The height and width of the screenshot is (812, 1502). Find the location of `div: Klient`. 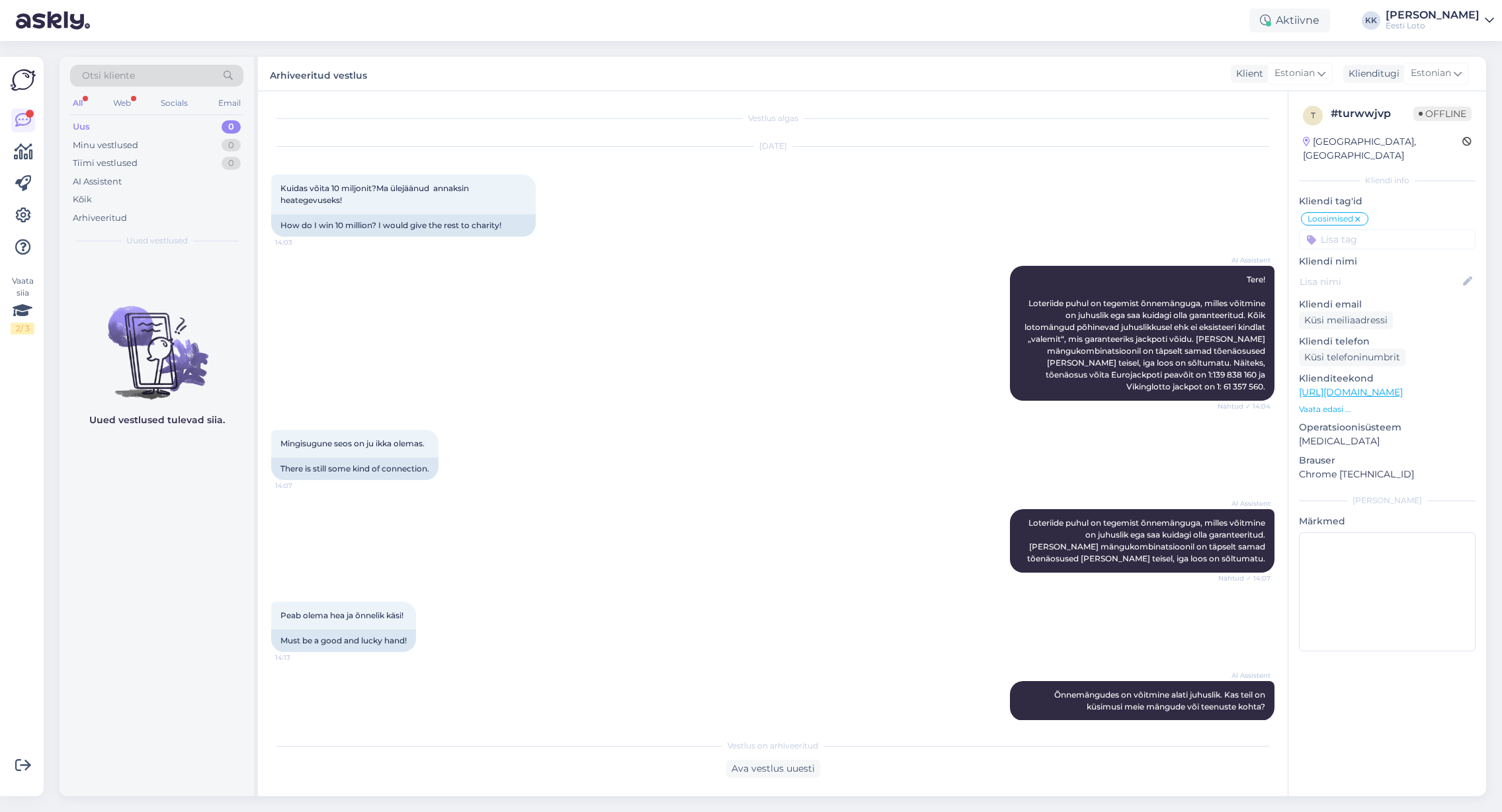

div: Klient is located at coordinates (1246, 73).